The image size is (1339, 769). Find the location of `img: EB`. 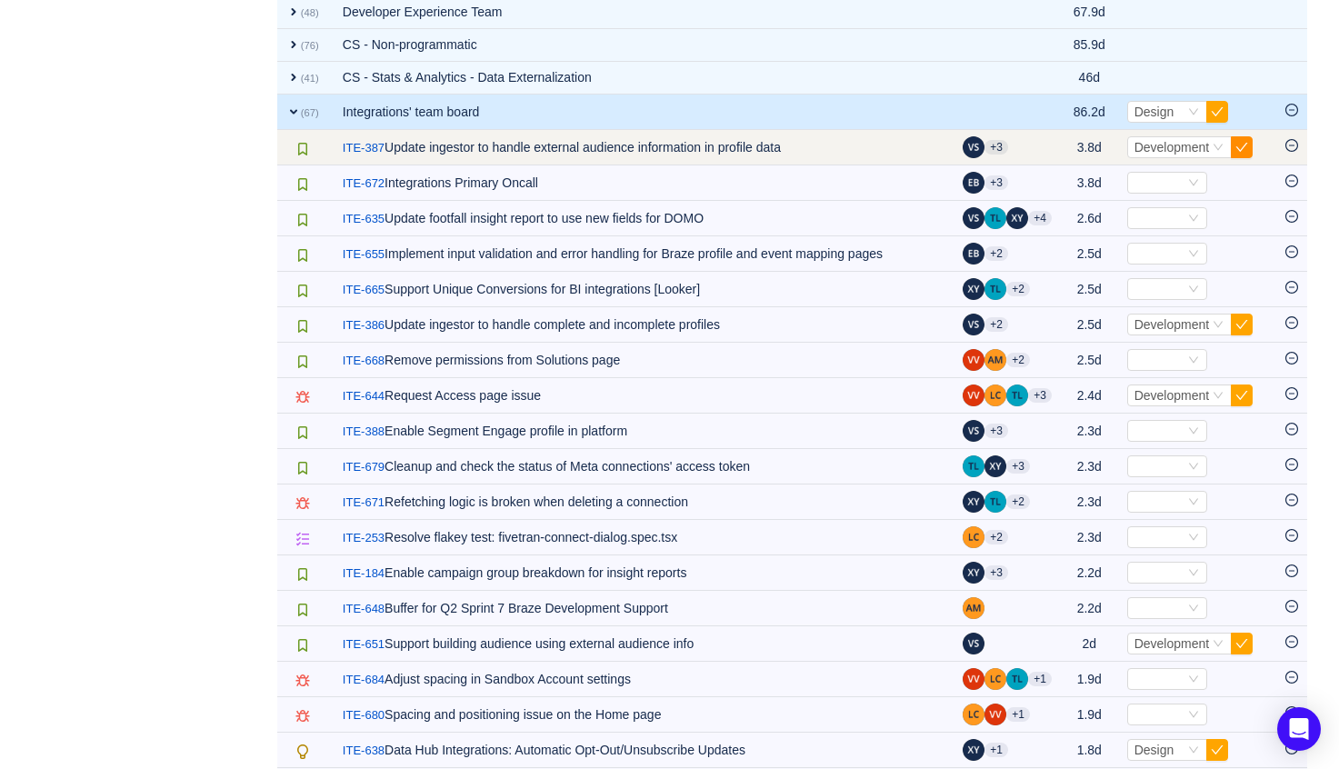

img: EB is located at coordinates (974, 254).